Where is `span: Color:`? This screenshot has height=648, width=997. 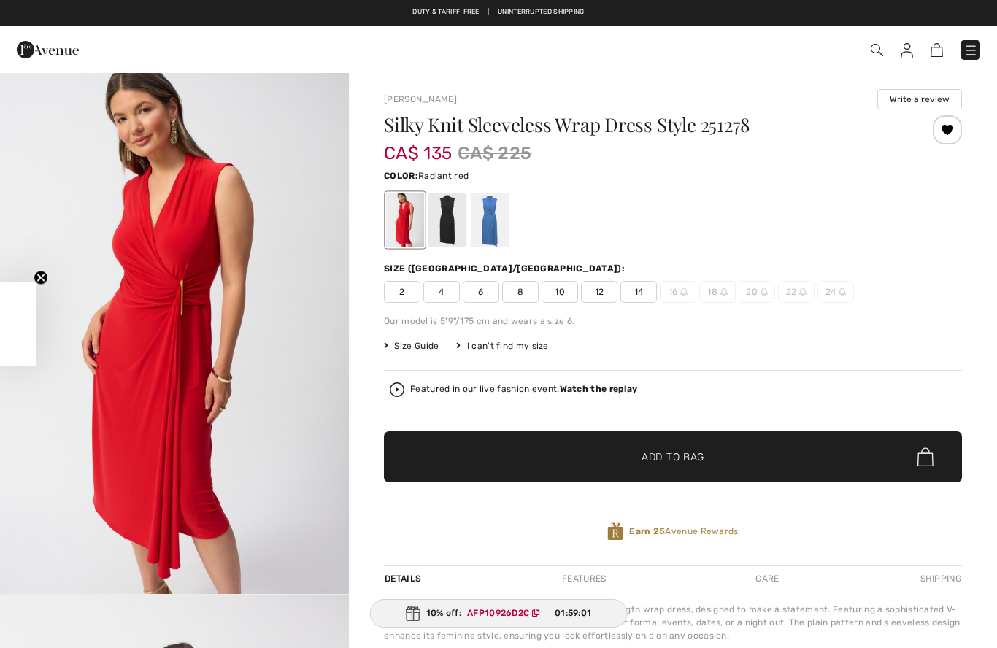 span: Color: is located at coordinates (401, 176).